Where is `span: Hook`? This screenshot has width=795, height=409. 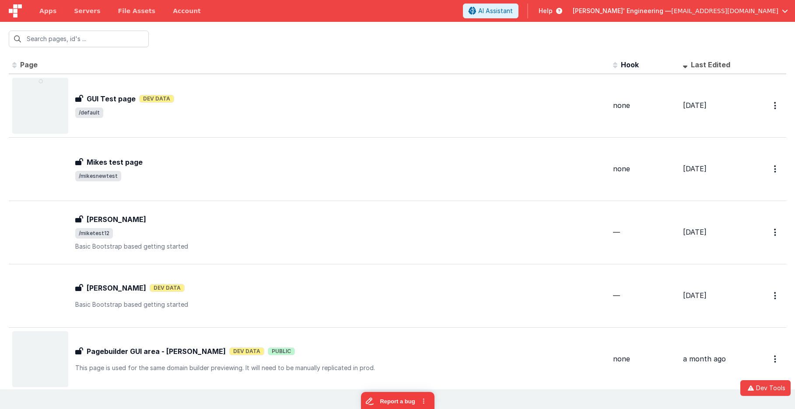 span: Hook is located at coordinates (629, 65).